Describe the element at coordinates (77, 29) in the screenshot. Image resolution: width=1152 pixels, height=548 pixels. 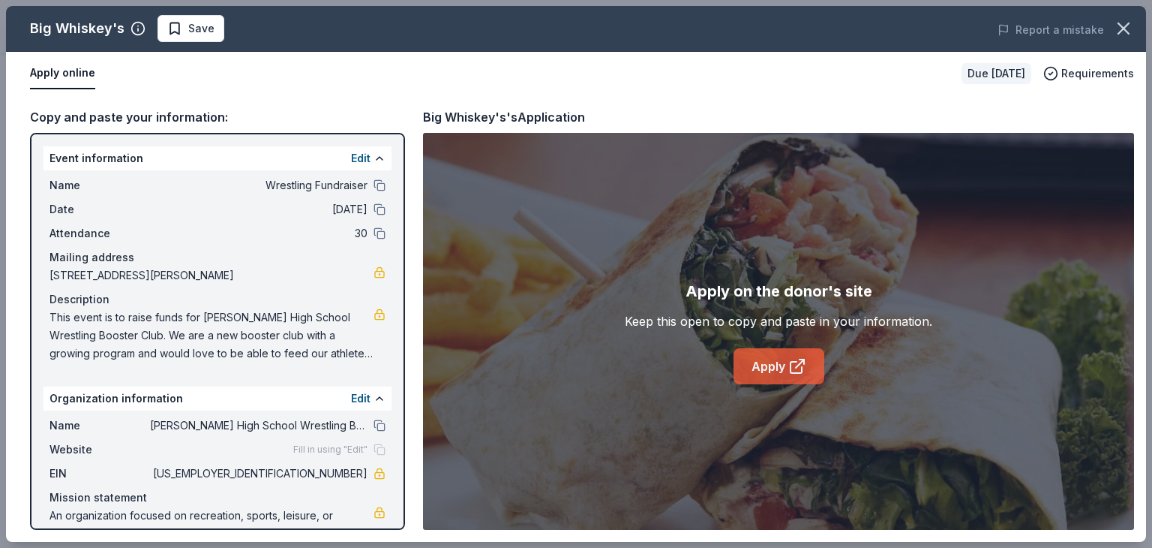
I see `div: Big Whiskey's` at that location.